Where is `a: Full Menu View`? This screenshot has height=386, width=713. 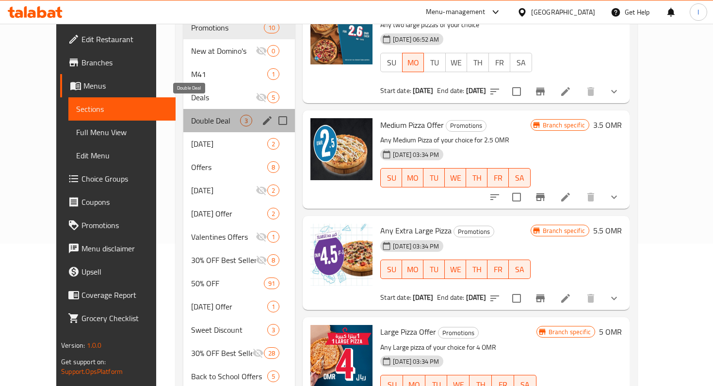
a: Full Menu View is located at coordinates (122, 132).